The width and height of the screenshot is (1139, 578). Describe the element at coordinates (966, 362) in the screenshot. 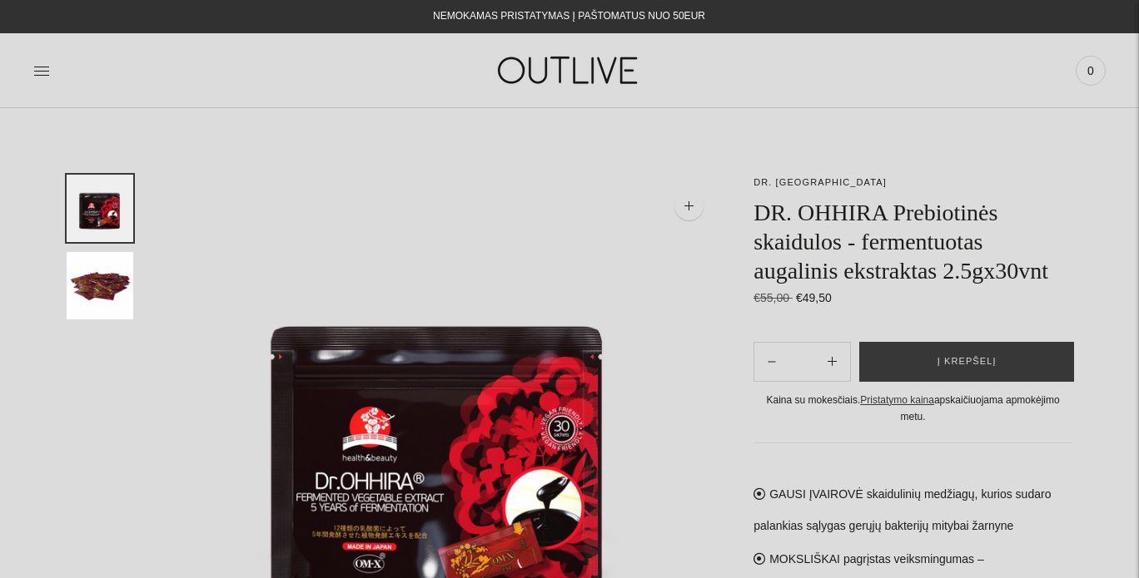

I see `span: Į krepšelį` at that location.